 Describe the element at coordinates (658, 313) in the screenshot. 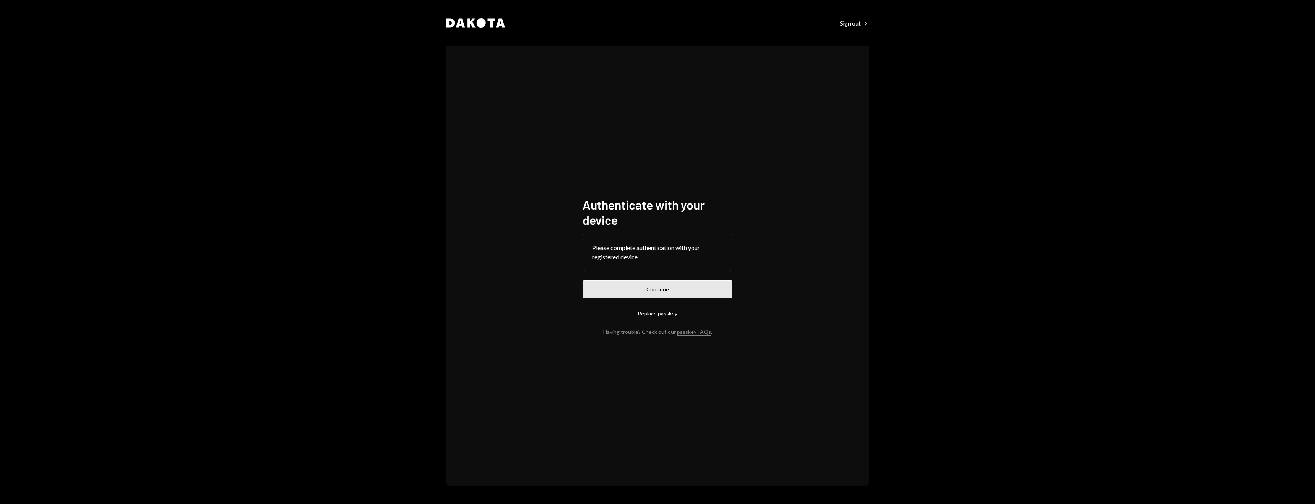

I see `button: Replace passkey` at that location.